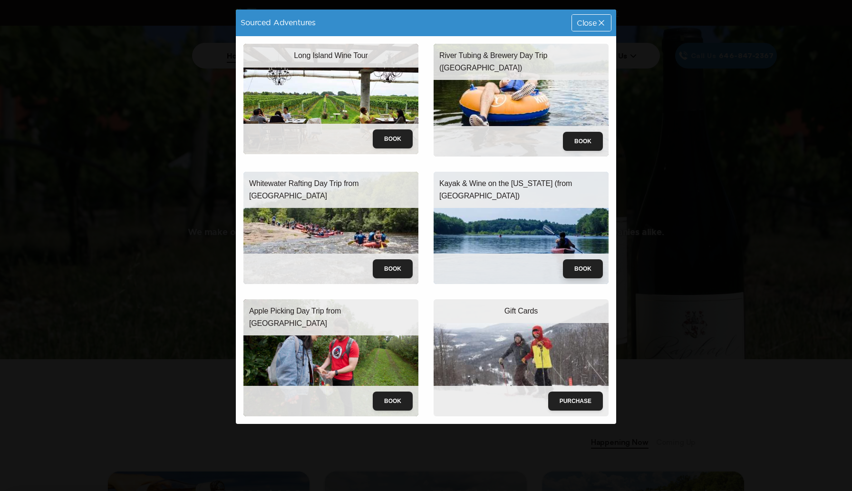 This screenshot has height=491, width=852. I want to click on img: kayak-wine.jpeg, so click(521, 228).